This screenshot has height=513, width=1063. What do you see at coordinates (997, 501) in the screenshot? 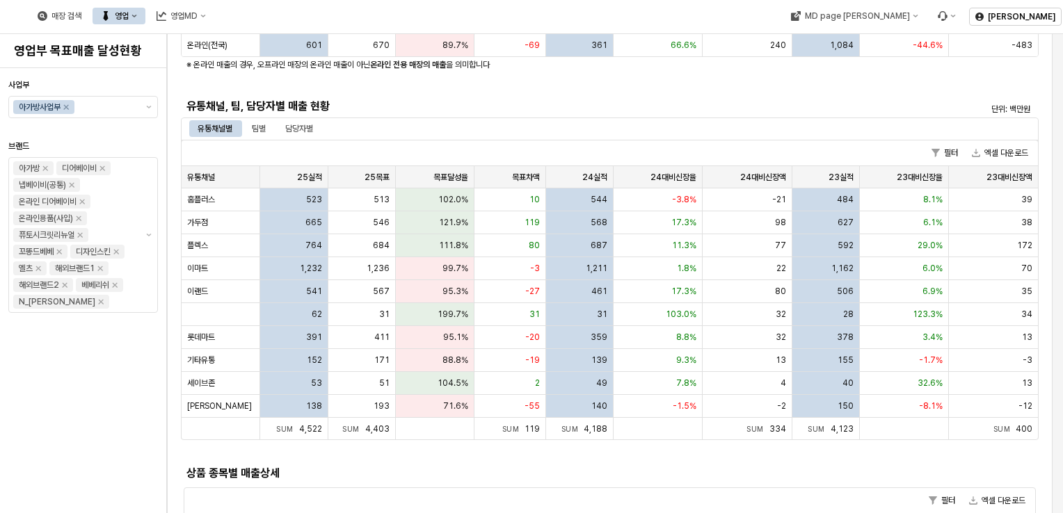
I see `button: 엑셀 다운로드` at bounding box center [997, 501].